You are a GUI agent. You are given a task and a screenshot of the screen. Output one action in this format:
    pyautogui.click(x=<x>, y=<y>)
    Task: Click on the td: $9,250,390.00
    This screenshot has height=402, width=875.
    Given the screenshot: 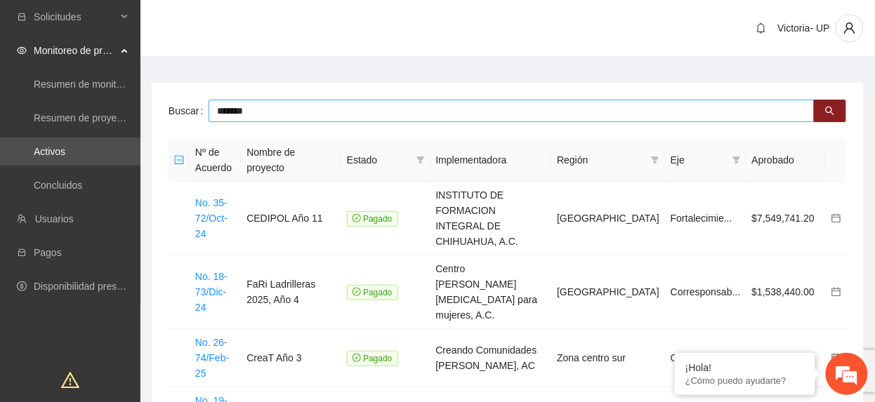 What is the action you would take?
    pyautogui.click(x=786, y=358)
    